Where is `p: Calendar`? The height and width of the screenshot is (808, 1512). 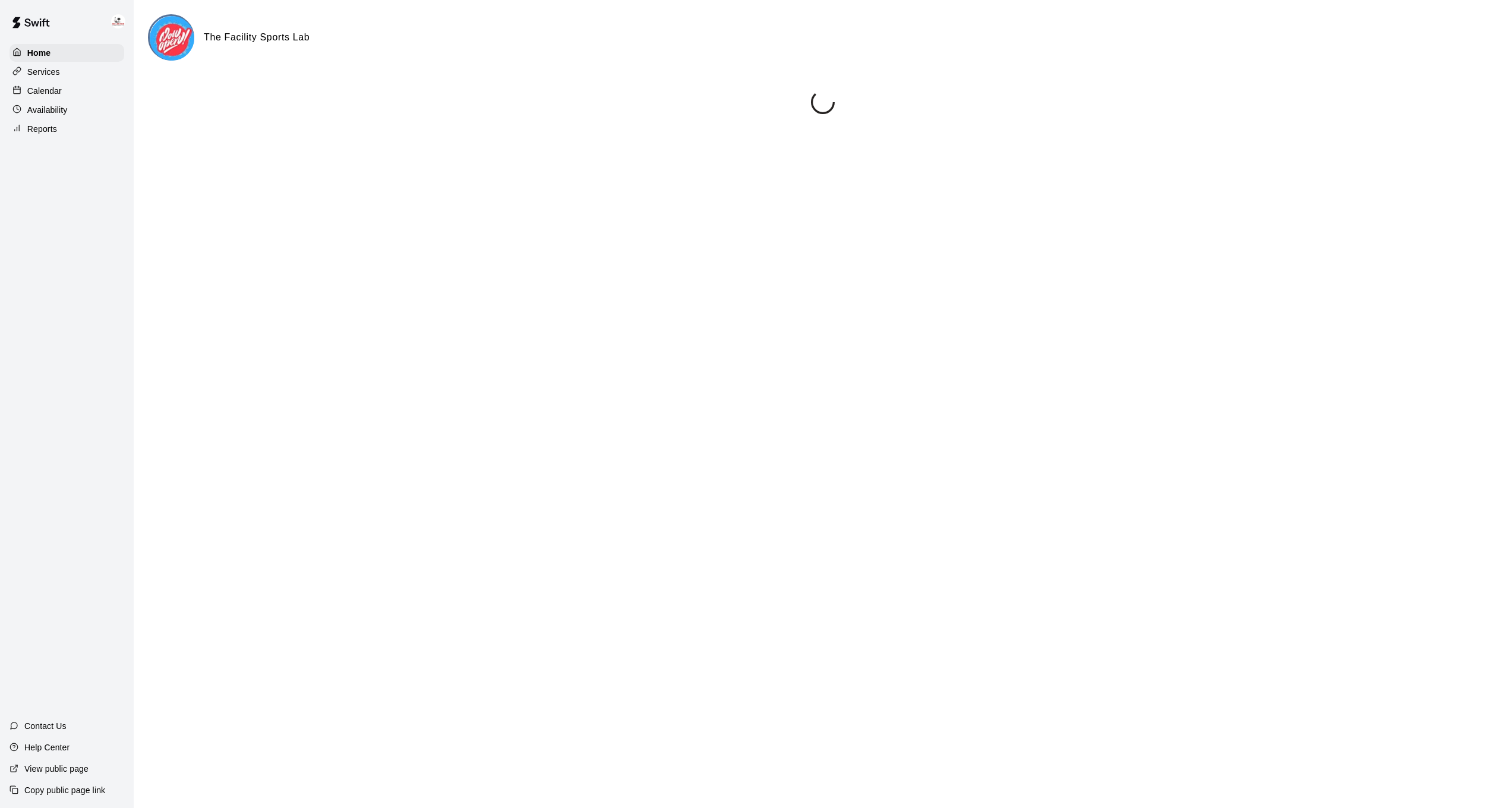
p: Calendar is located at coordinates (45, 91).